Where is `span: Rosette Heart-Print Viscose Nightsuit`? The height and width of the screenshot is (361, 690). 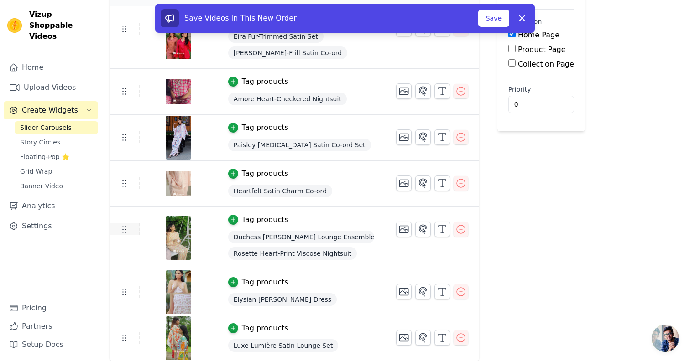
span: Rosette Heart-Print Viscose Nightsuit is located at coordinates (292, 254).